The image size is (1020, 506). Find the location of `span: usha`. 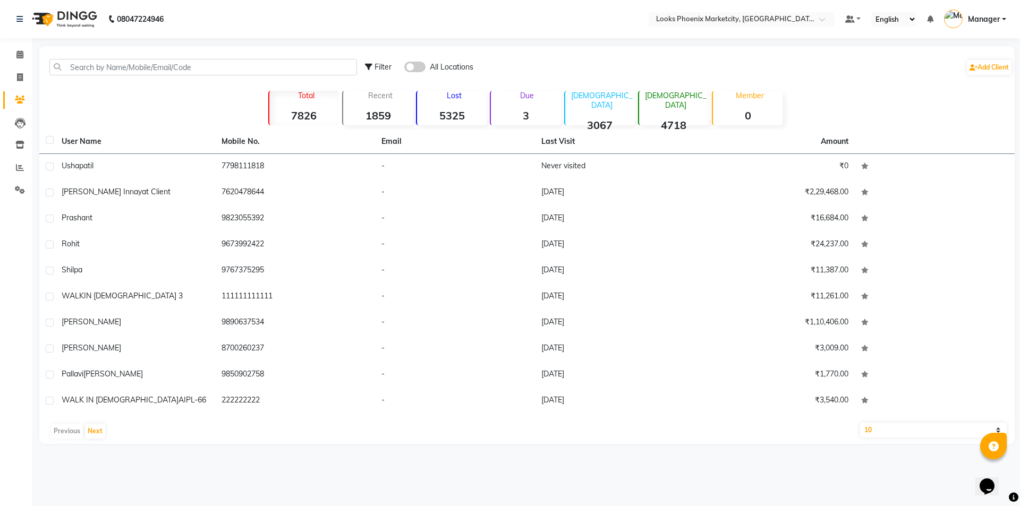

span: usha is located at coordinates (70, 166).